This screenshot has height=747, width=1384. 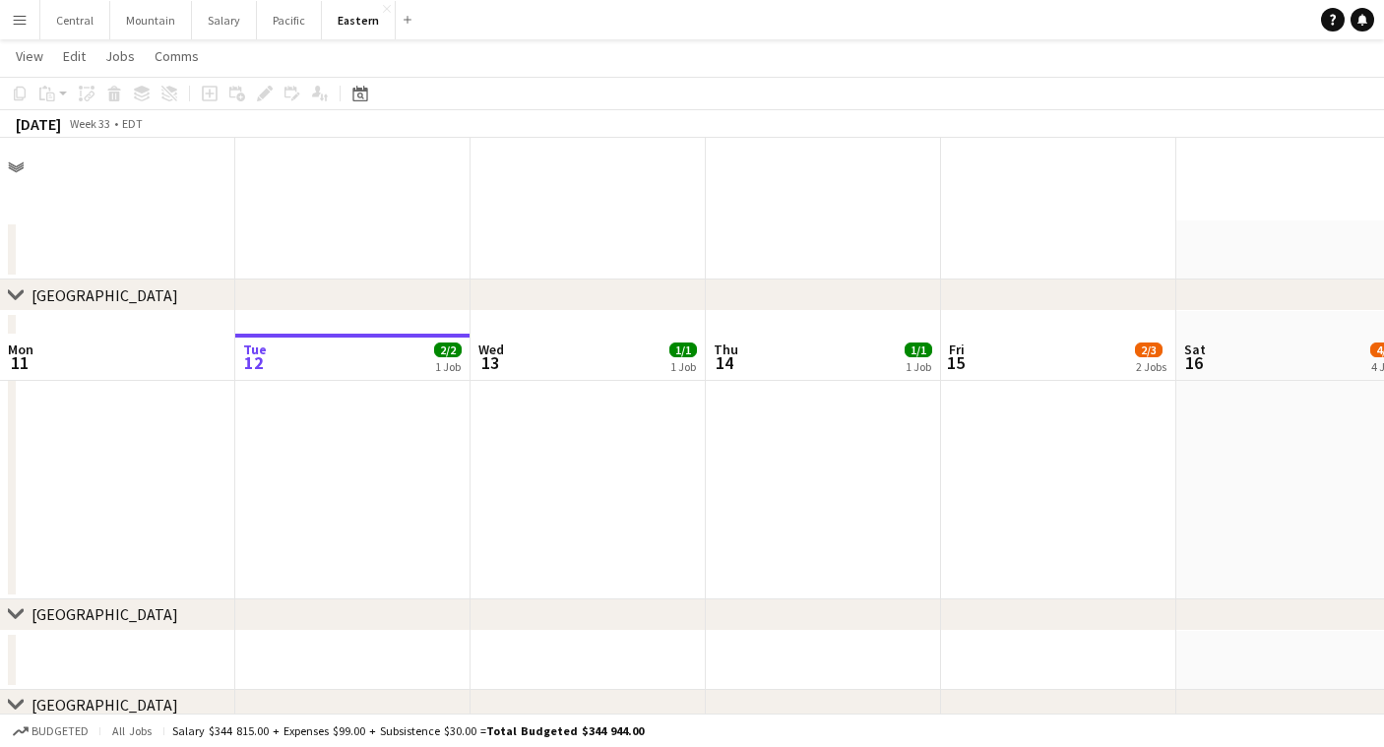 I want to click on span: 2/3, so click(x=1148, y=349).